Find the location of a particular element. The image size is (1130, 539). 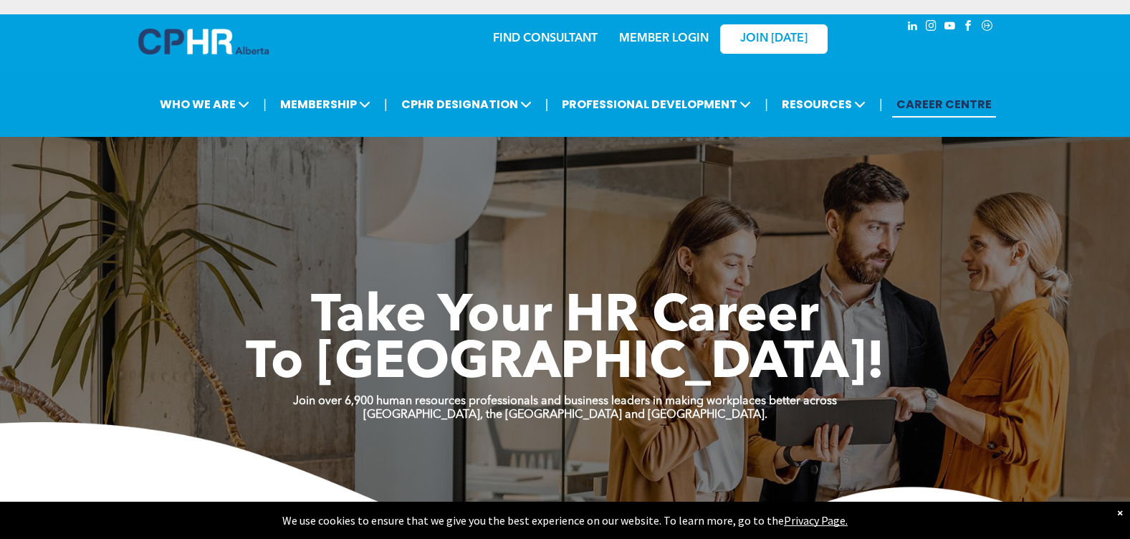

img: A blue and white logo for cp alberta is located at coordinates (204, 42).